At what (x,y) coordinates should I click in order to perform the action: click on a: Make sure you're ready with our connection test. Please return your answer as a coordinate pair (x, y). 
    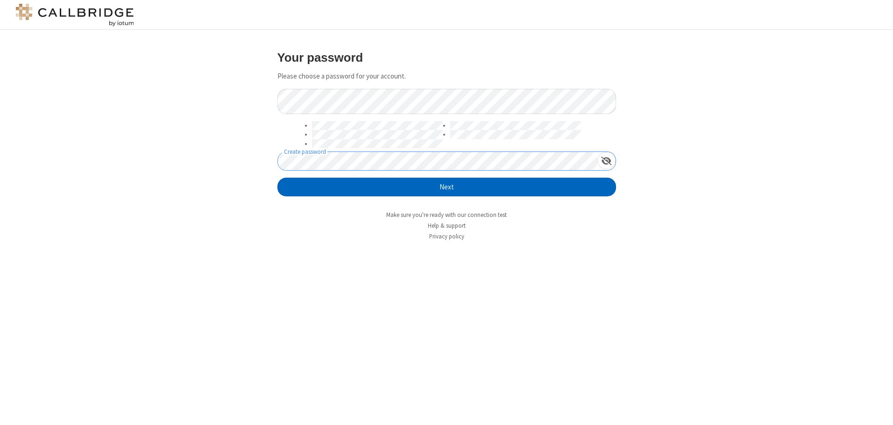
    Looking at the image, I should click on (447, 214).